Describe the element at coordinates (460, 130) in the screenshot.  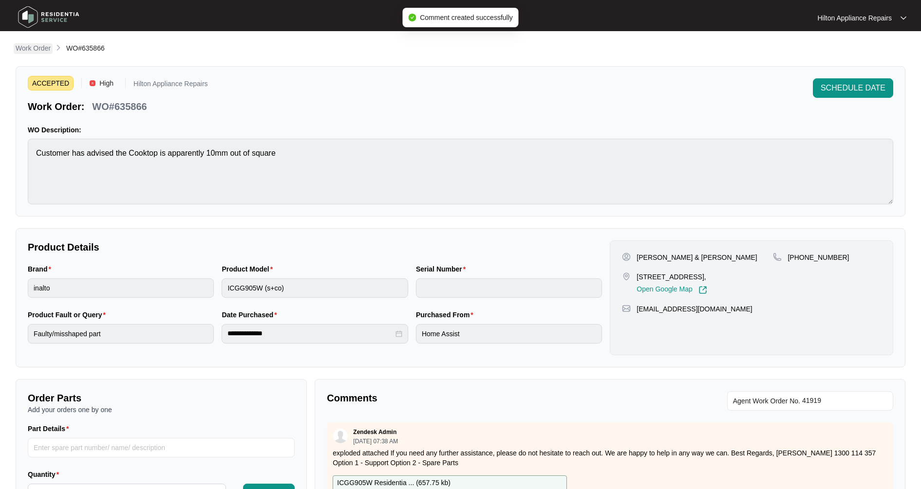
I see `p: WO Description:` at that location.